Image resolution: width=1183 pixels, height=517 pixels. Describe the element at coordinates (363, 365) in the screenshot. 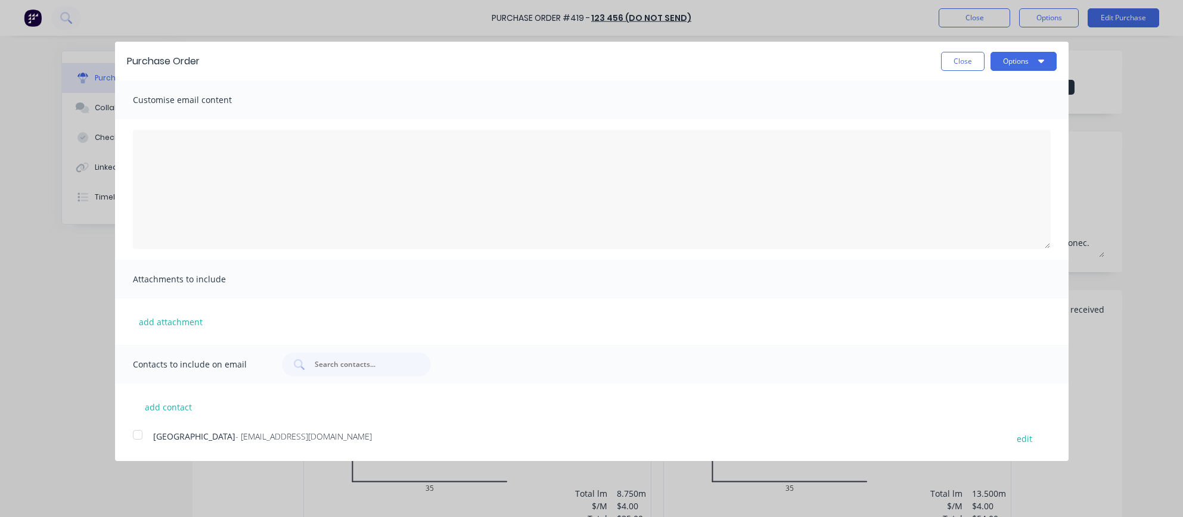

I see `input: Search contacts...` at that location.